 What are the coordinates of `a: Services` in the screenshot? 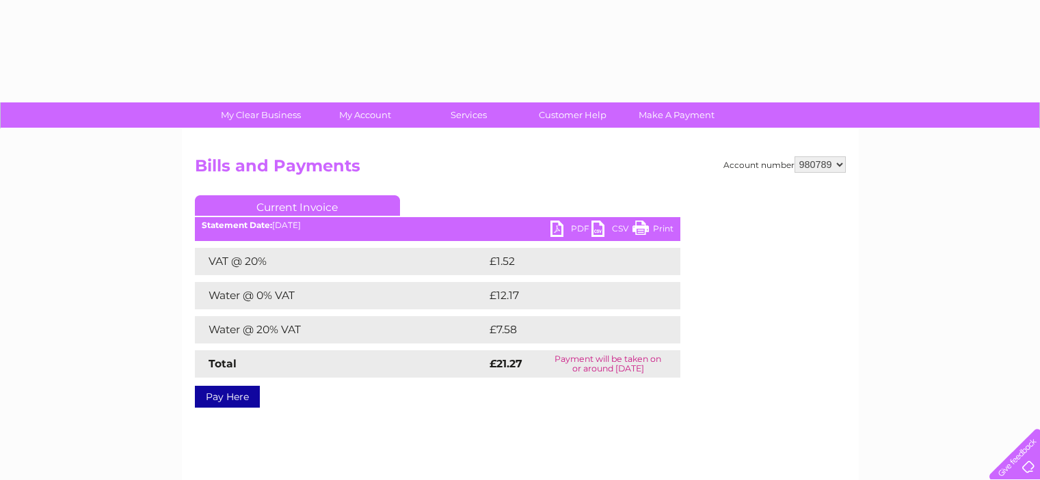 It's located at (468, 115).